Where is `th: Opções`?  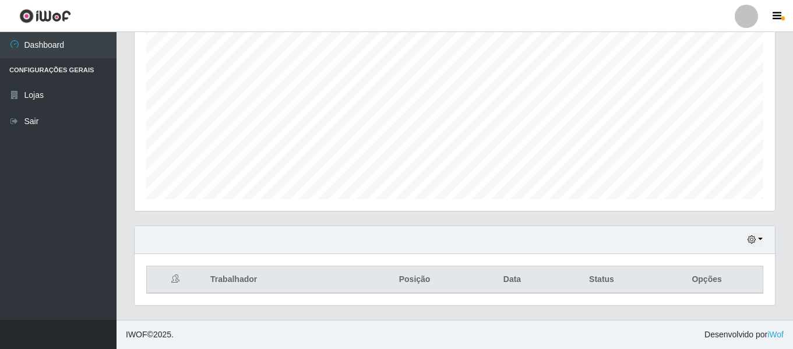
th: Opções is located at coordinates (707, 280).